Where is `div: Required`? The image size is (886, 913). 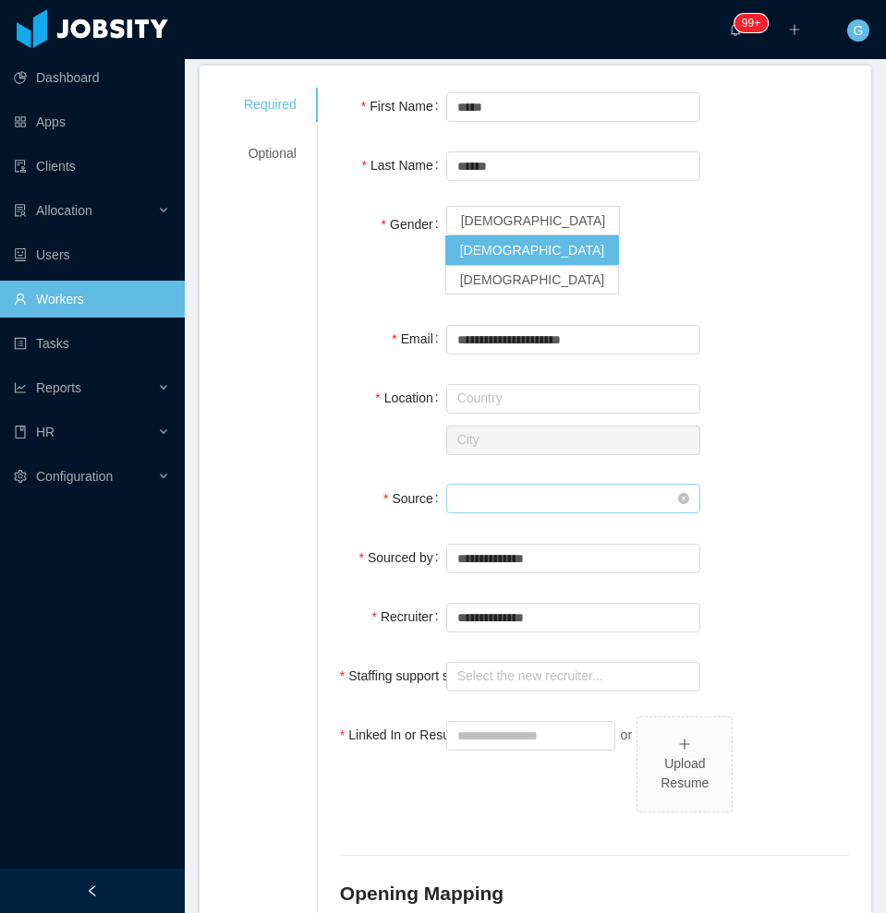
div: Required is located at coordinates (270, 104).